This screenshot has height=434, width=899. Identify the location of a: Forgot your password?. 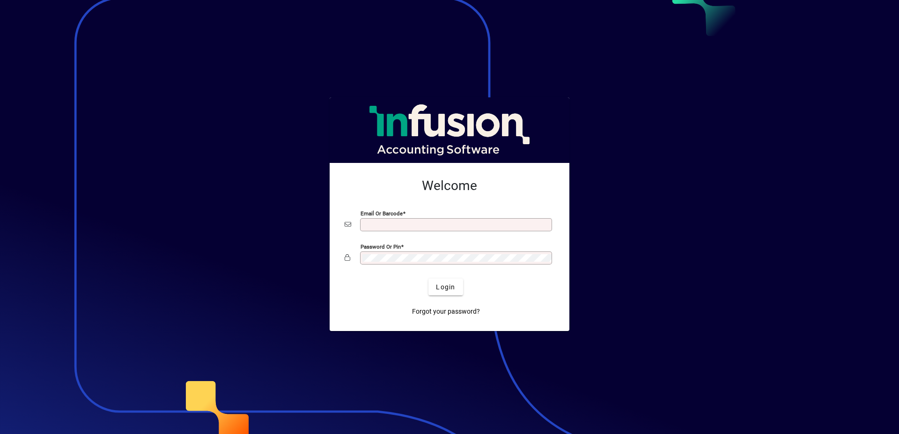
(446, 312).